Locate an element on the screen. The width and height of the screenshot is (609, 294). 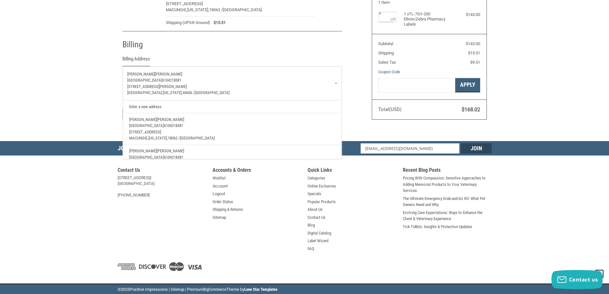
h5: Contact Us is located at coordinates (162, 171).